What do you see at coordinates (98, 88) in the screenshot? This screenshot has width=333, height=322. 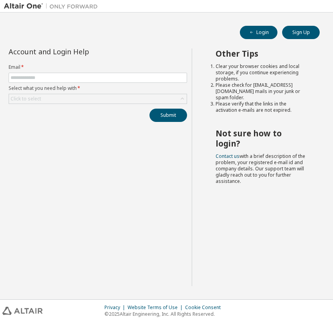 I see `label: Select what you need help with` at bounding box center [98, 88].